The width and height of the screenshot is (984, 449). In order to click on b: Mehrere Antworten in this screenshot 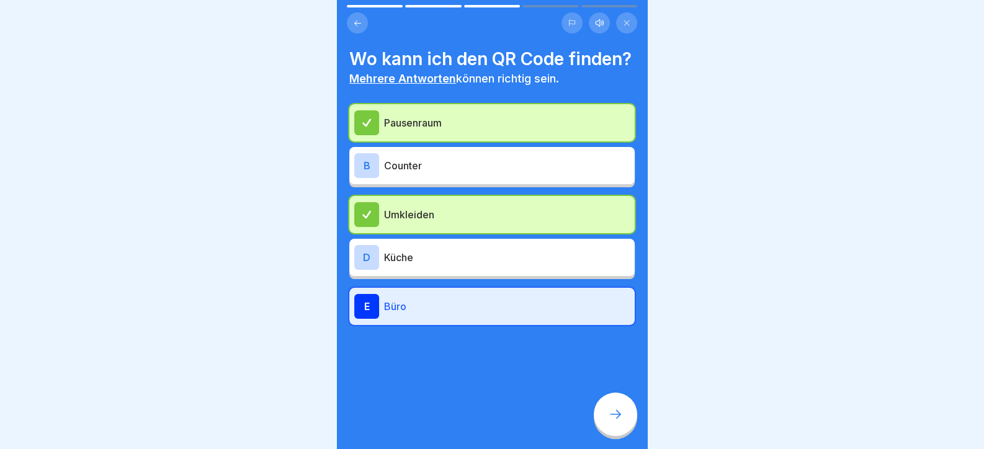, I will do `click(403, 78)`.